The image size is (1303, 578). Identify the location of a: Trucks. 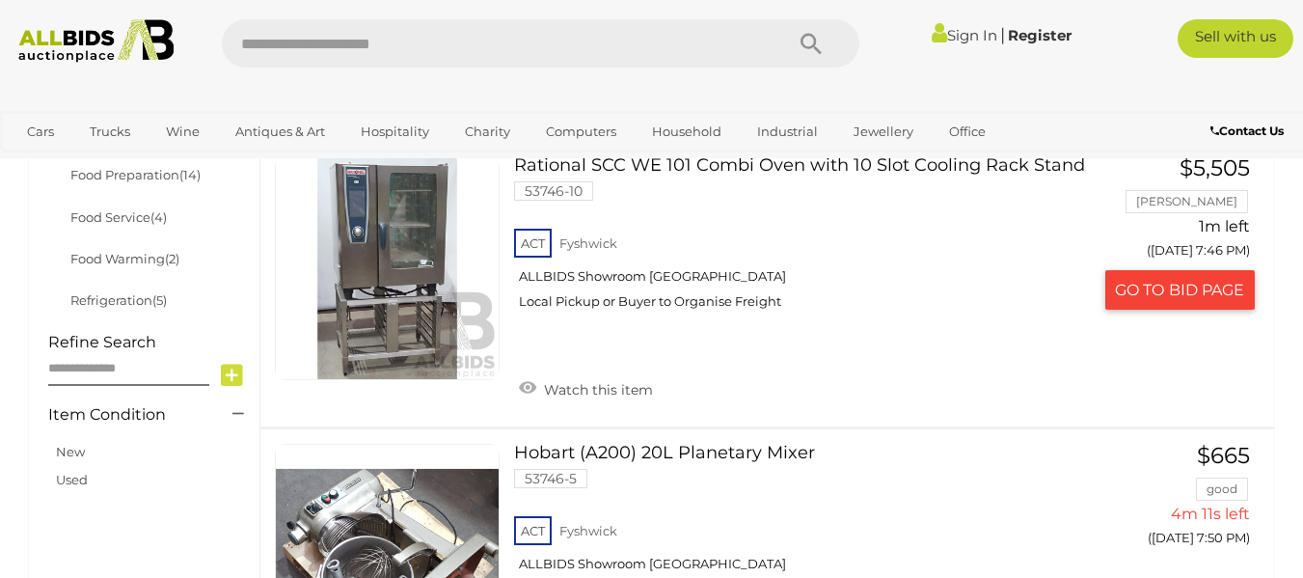
(110, 131).